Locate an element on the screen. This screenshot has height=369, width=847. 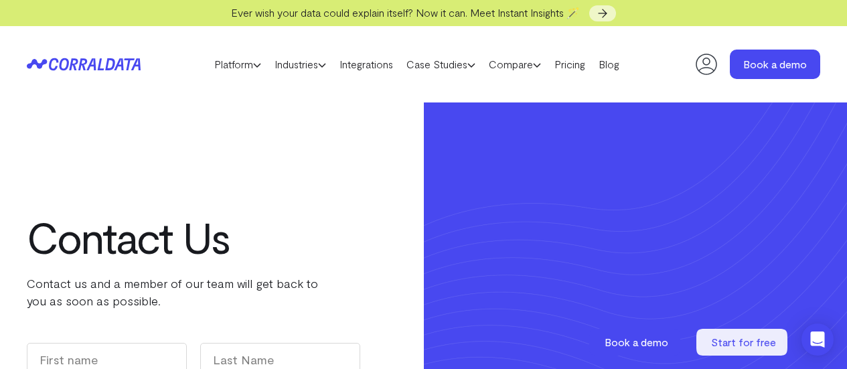
a: Industries is located at coordinates (300, 64).